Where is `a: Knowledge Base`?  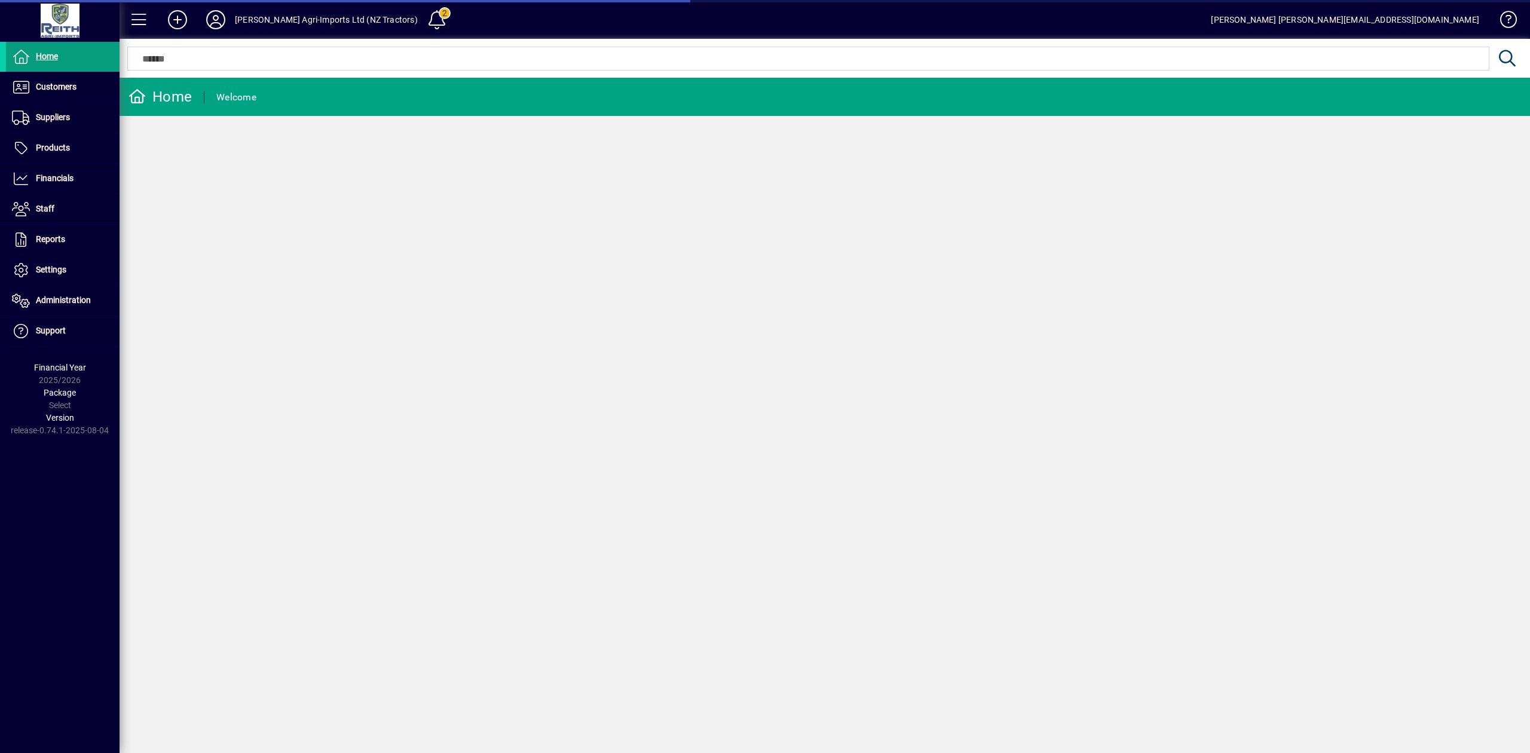
a: Knowledge Base is located at coordinates (1503, 22).